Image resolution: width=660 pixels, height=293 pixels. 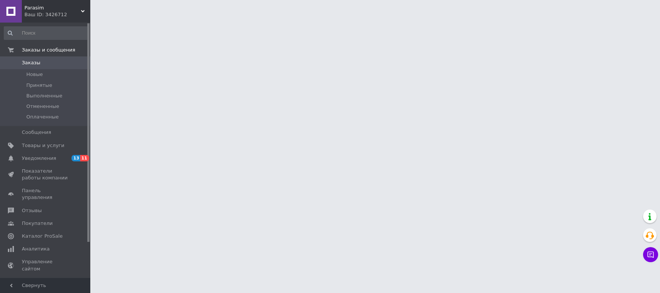 What do you see at coordinates (31, 63) in the screenshot?
I see `span: Заказы` at bounding box center [31, 63].